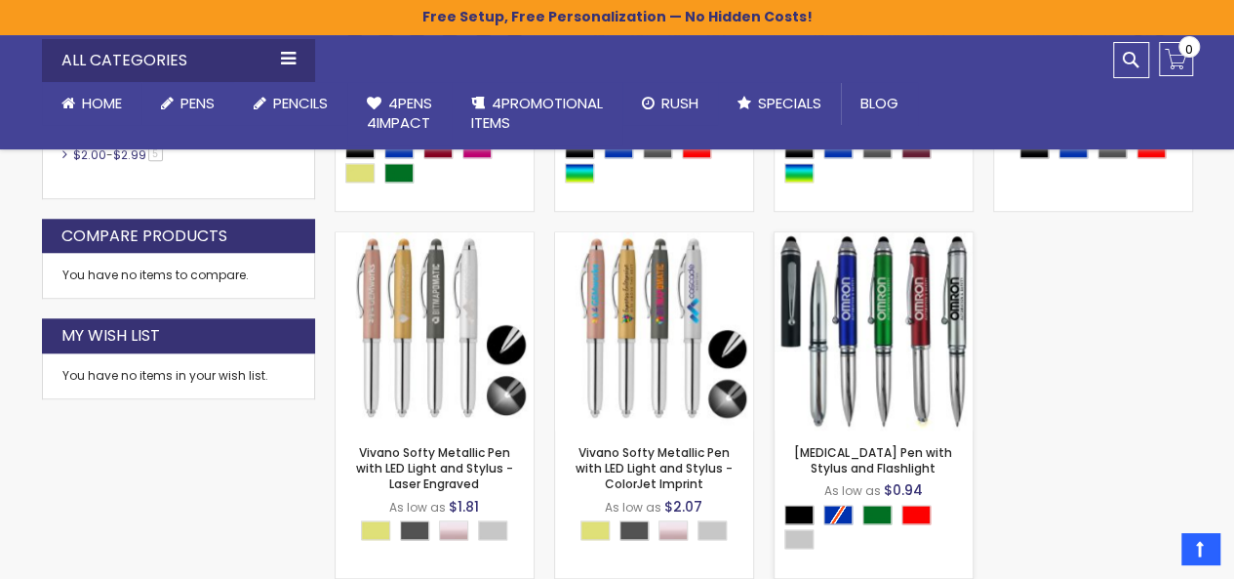 The height and width of the screenshot is (579, 1234). I want to click on img: Vivano Softy Metallic Pen with LED Light and Stylus - Laser Engraved, so click(434, 331).